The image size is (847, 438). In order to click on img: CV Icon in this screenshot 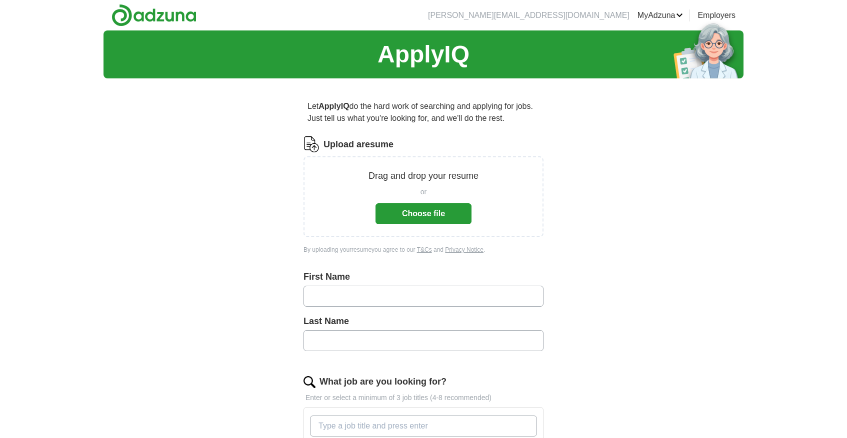, I will do `click(311, 144)`.